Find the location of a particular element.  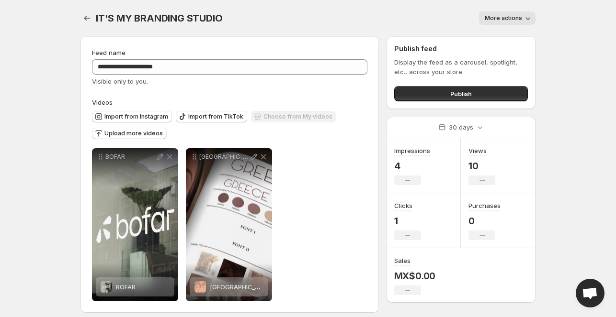

span: Visible only to you. is located at coordinates (120, 81).